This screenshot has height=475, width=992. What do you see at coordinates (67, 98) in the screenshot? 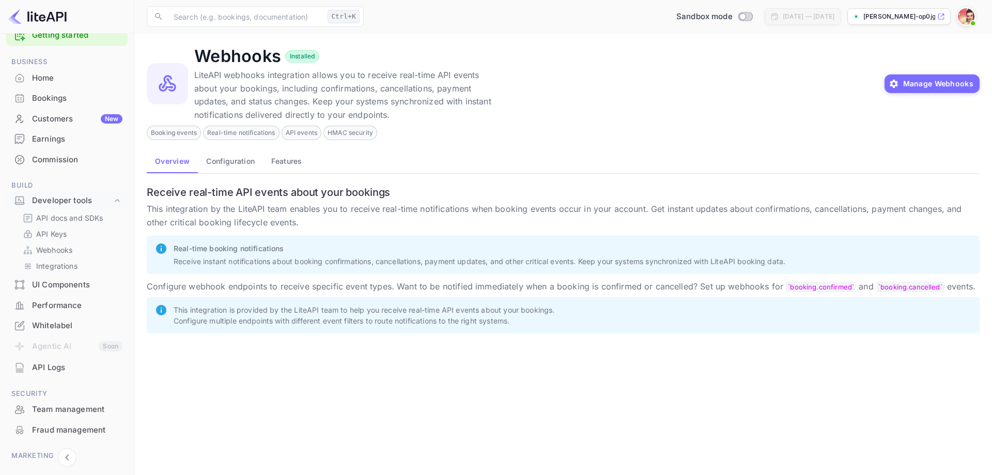
I see `a: Bookings` at bounding box center [67, 98].